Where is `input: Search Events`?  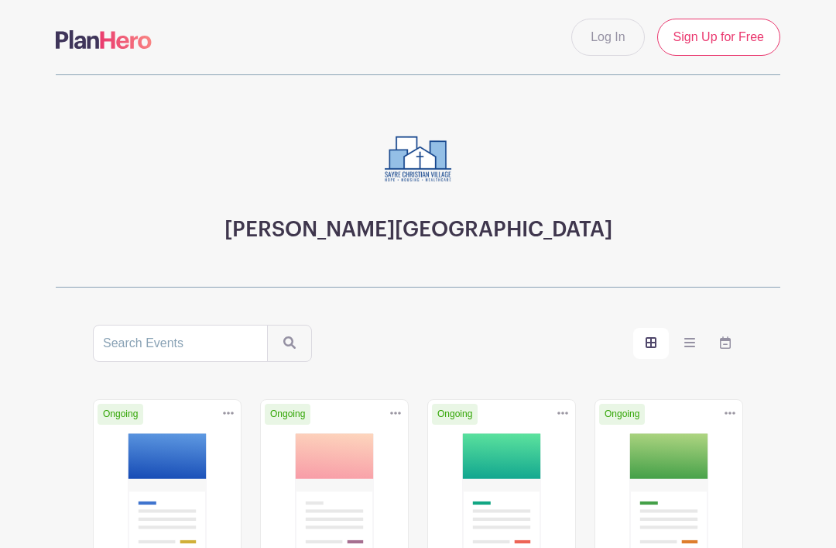
input: Search Events is located at coordinates (180, 343).